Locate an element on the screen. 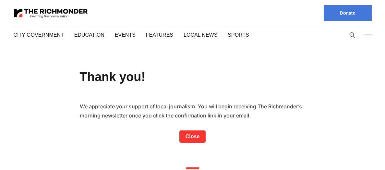 The width and height of the screenshot is (385, 170). p: We appreciate your support of local journalism. You will begin receiving The Richmonder’s morning... is located at coordinates (193, 111).